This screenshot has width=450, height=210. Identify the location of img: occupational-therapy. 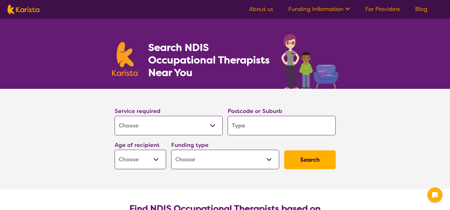
(310, 61).